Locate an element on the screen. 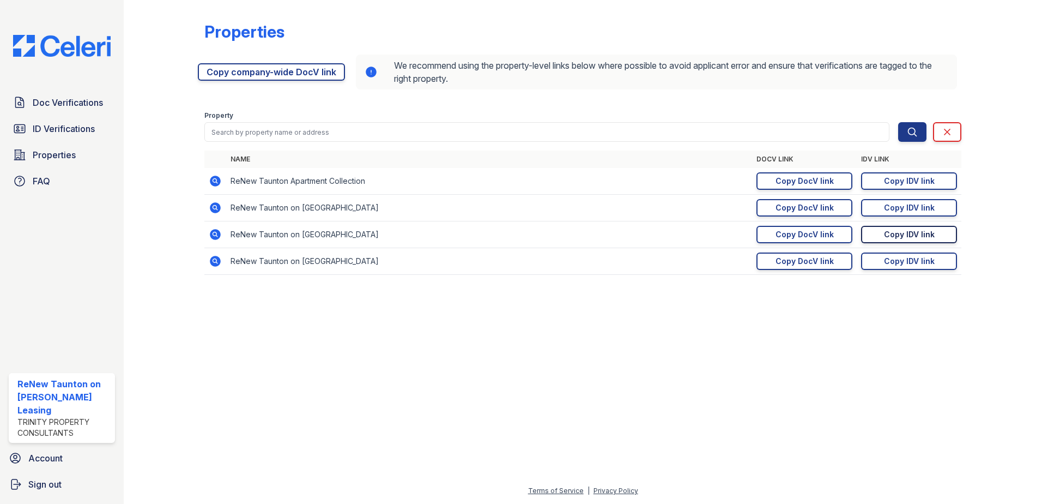 The height and width of the screenshot is (504, 1042). a: Account is located at coordinates (62, 458).